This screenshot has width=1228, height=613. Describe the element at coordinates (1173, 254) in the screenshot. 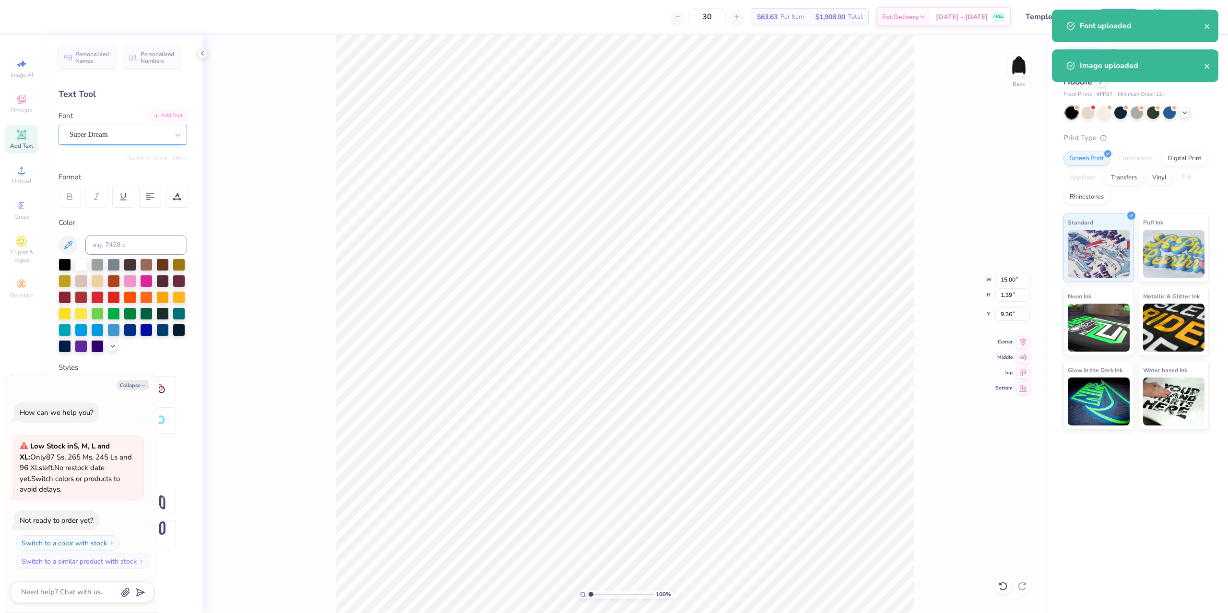

I see `img: Puff Ink` at that location.